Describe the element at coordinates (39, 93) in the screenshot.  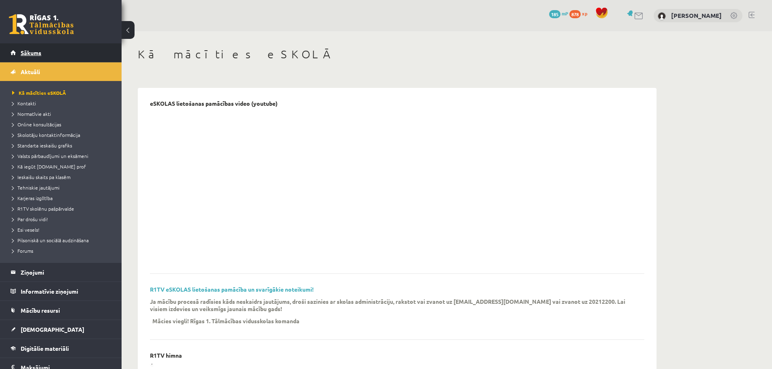
I see `span: Kā mācīties eSKOLĀ` at that location.